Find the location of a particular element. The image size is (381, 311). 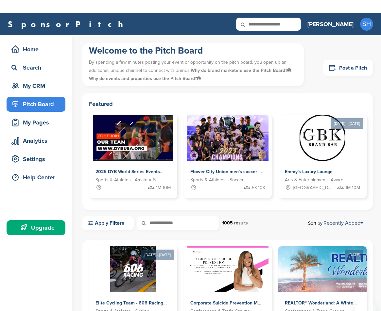

span: results is located at coordinates (241, 223).